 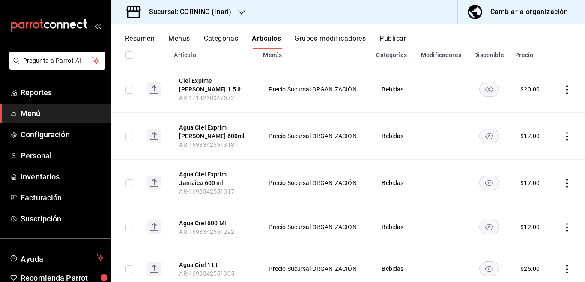 I want to click on button: Grupos modificadores, so click(x=330, y=42).